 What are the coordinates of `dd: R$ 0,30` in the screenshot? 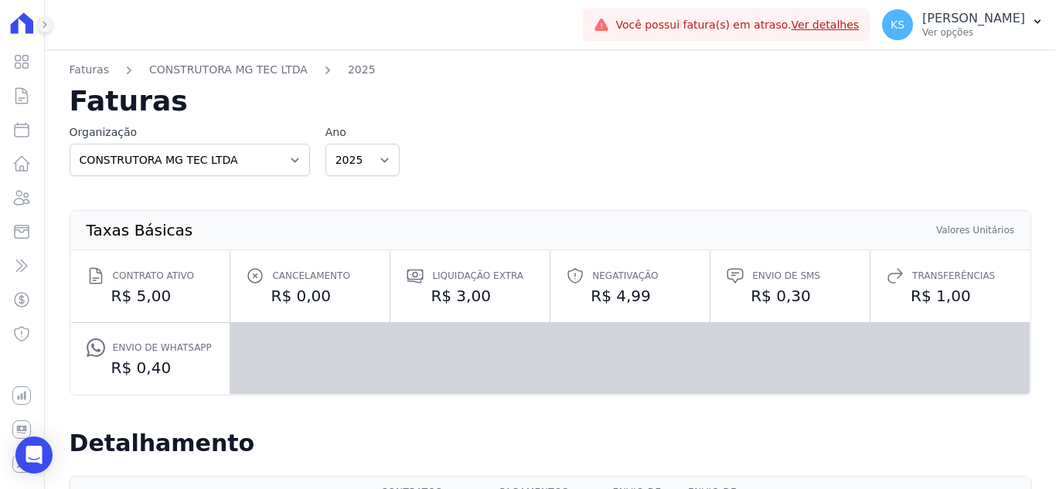 It's located at (790, 296).